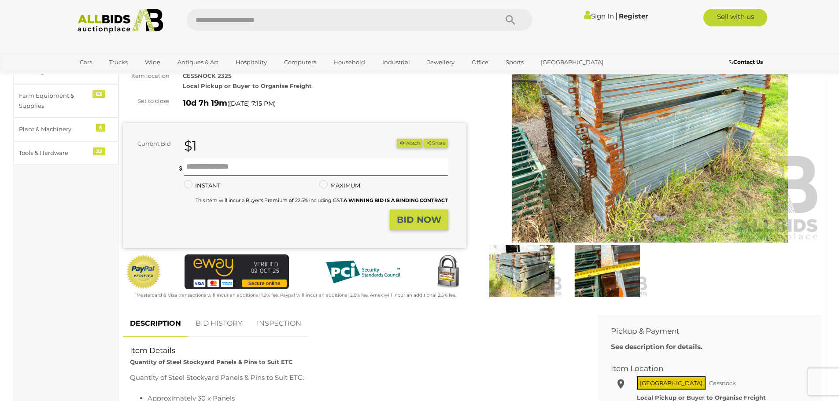 The width and height of the screenshot is (839, 401). Describe the element at coordinates (66, 101) in the screenshot. I see `a: Farm Equipment & Supplies 63` at that location.